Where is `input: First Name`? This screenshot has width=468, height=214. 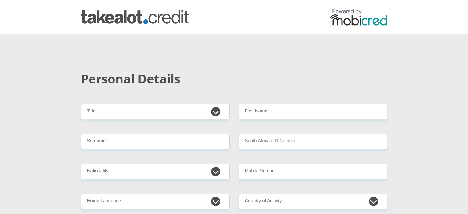 input: First Name is located at coordinates (313, 111).